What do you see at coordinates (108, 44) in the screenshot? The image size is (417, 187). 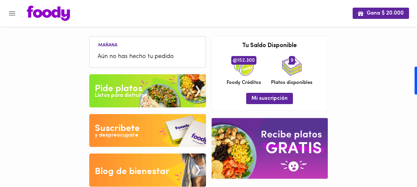 I see `li: Mañana` at bounding box center [108, 44].